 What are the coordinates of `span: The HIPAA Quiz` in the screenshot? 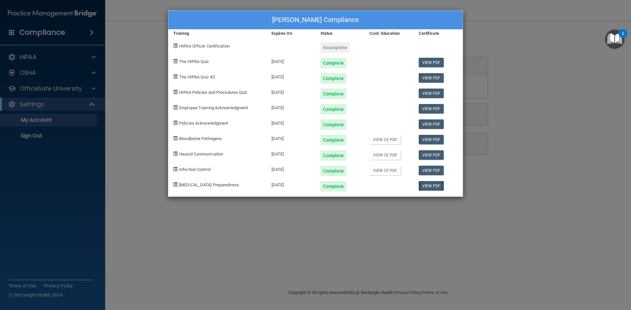 It's located at (194, 61).